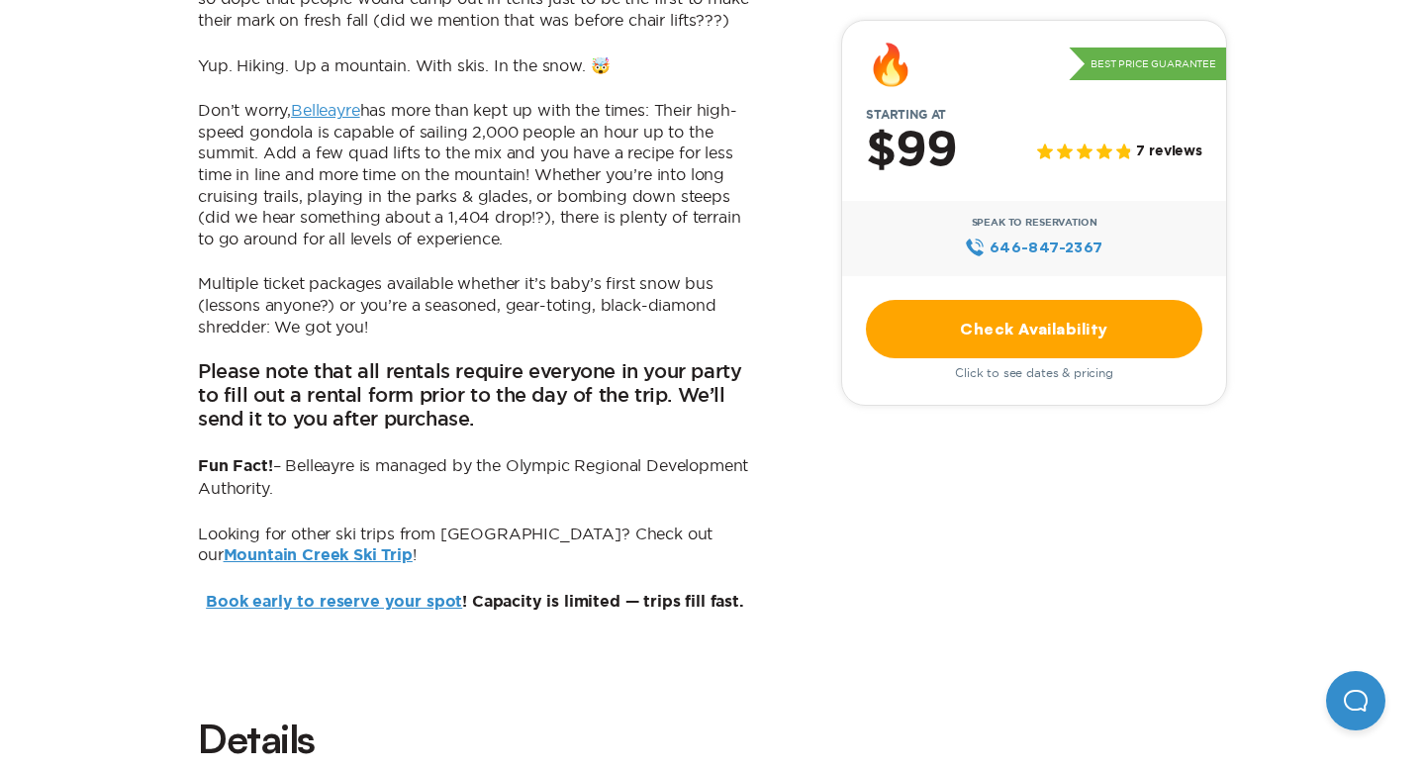 The image size is (1425, 770). I want to click on span: 7 reviews, so click(1168, 152).